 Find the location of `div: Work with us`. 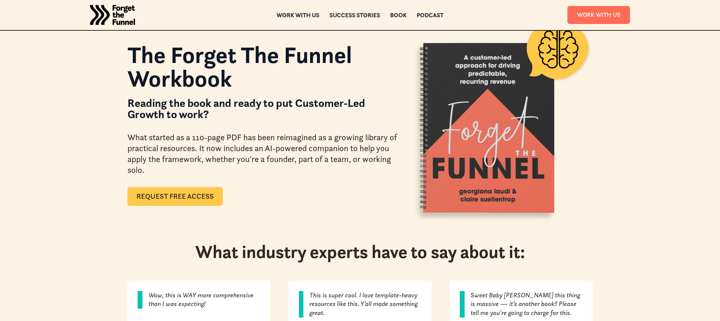

div: Work with us is located at coordinates (298, 15).